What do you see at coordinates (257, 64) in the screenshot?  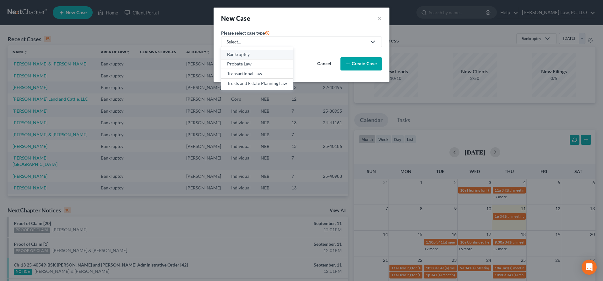 I see `a: Probate Law` at bounding box center [257, 64].